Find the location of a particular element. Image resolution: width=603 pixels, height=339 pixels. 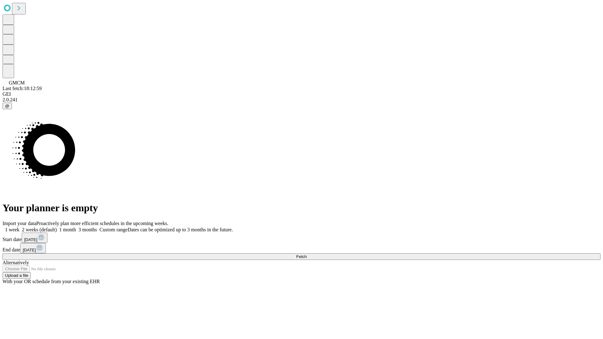

div: End date is located at coordinates (302, 248).